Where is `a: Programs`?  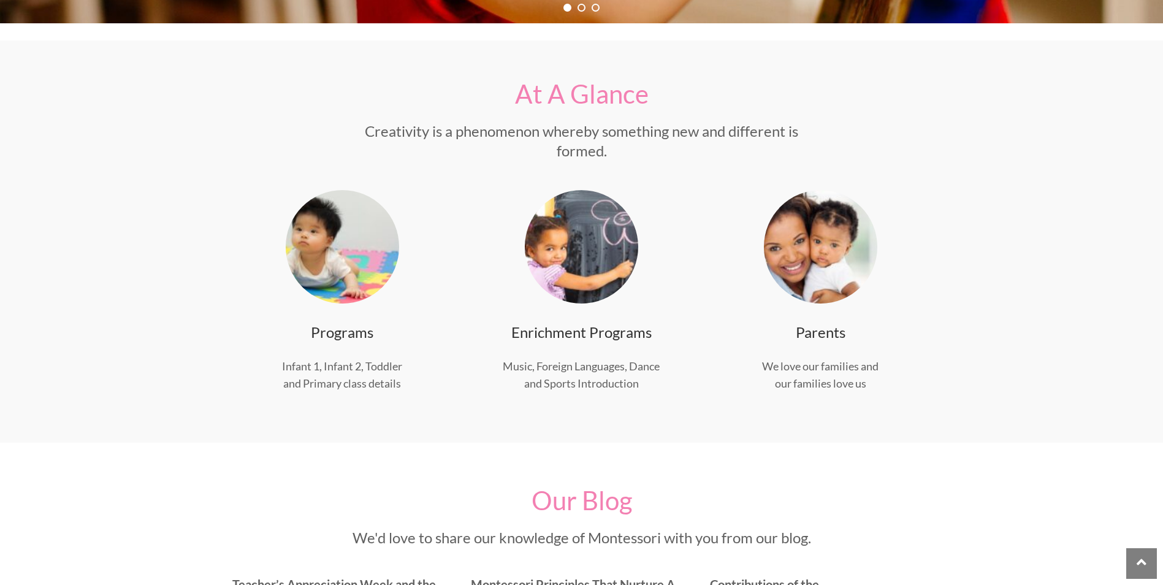
a: Programs is located at coordinates (342, 332).